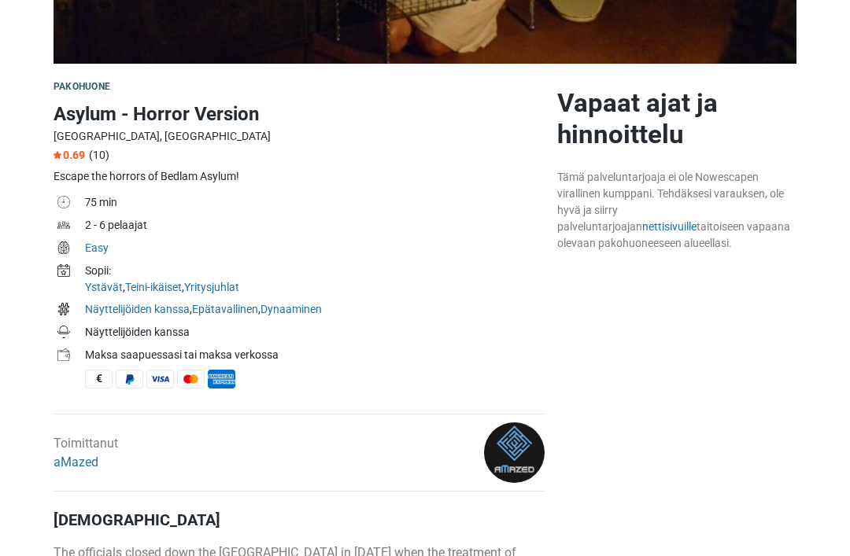  What do you see at coordinates (514, 453) in the screenshot?
I see `img: ffeabd223de0d4eal.png` at bounding box center [514, 453].